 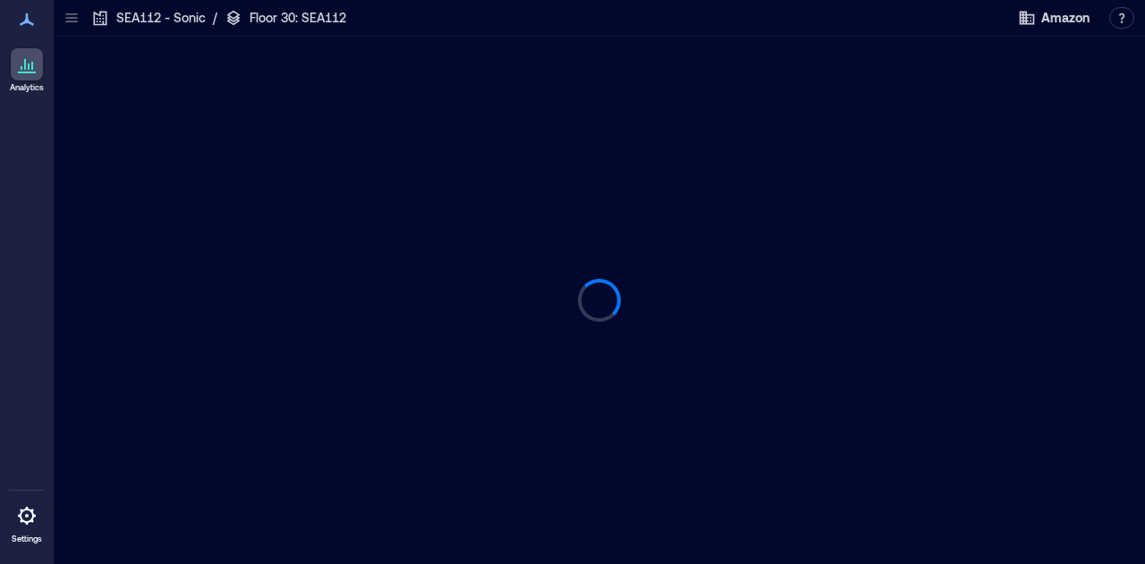 What do you see at coordinates (27, 522) in the screenshot?
I see `a: Settings` at bounding box center [27, 522].